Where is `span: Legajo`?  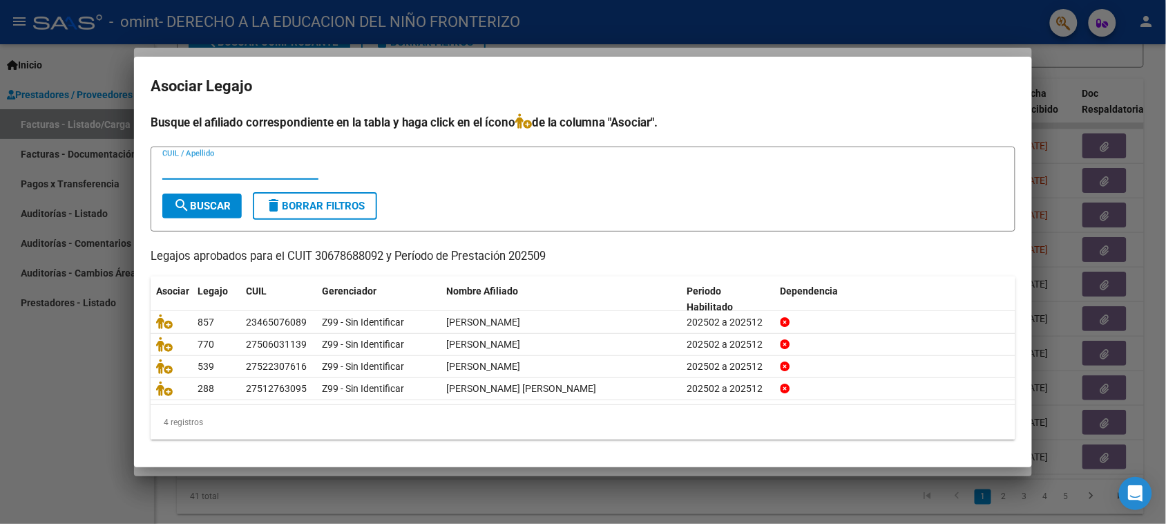
span: Legajo is located at coordinates (213, 291).